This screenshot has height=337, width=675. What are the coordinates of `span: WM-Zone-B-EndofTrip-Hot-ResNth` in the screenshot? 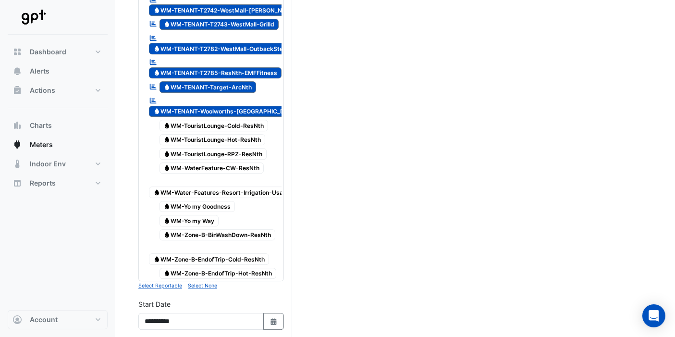 It's located at (218, 273).